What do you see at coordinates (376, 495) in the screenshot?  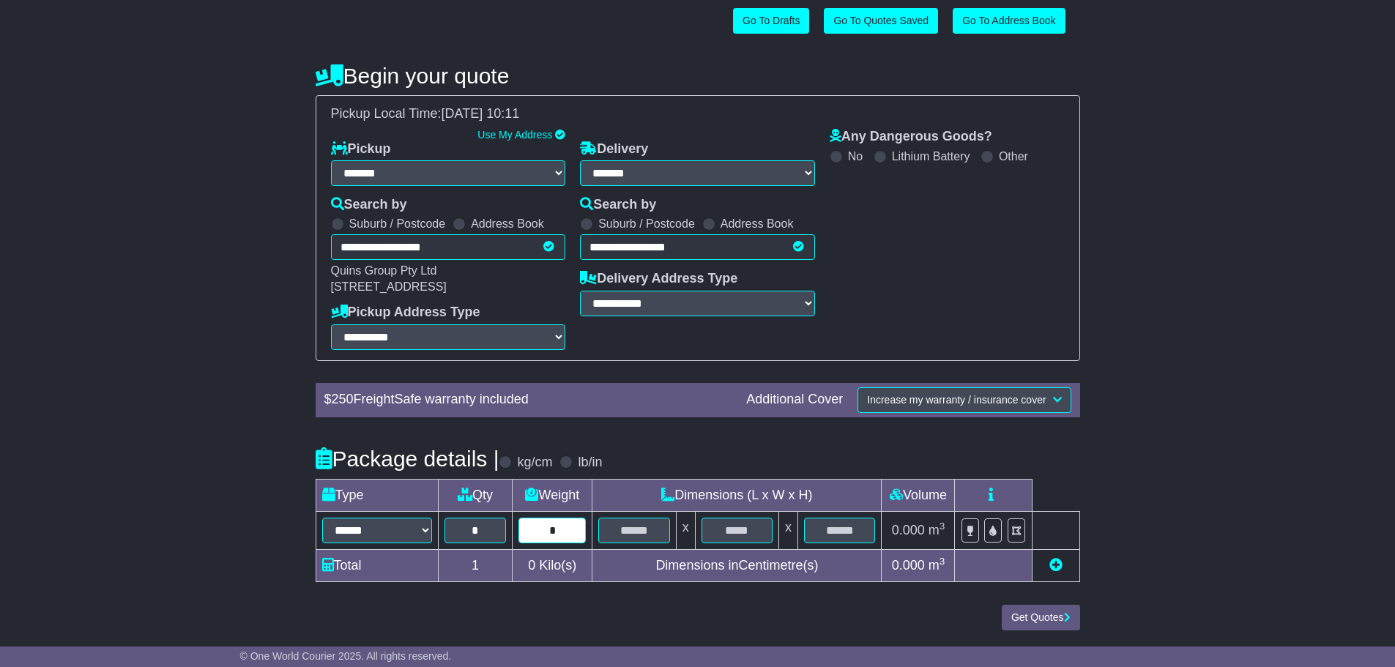 I see `td: Type` at bounding box center [376, 495].